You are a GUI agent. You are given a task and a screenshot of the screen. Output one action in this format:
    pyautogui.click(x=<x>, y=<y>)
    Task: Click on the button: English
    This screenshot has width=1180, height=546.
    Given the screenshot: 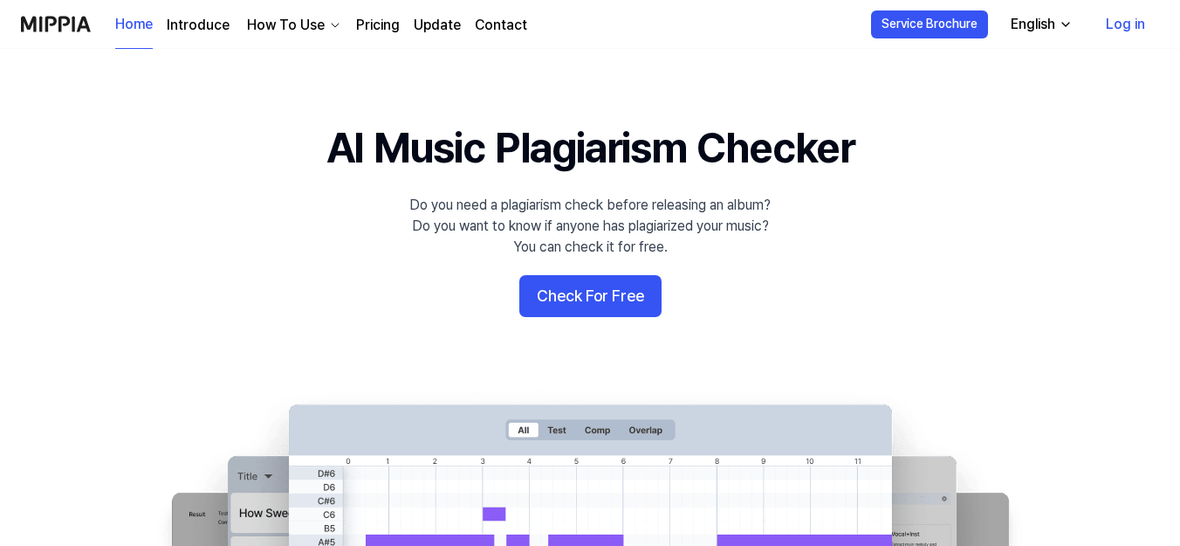 What is the action you would take?
    pyautogui.click(x=1040, y=24)
    